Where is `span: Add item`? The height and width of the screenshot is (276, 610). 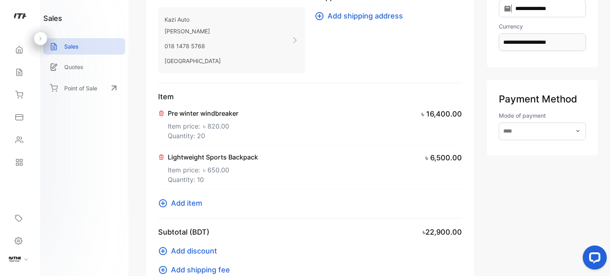 span: Add item is located at coordinates (187, 203).